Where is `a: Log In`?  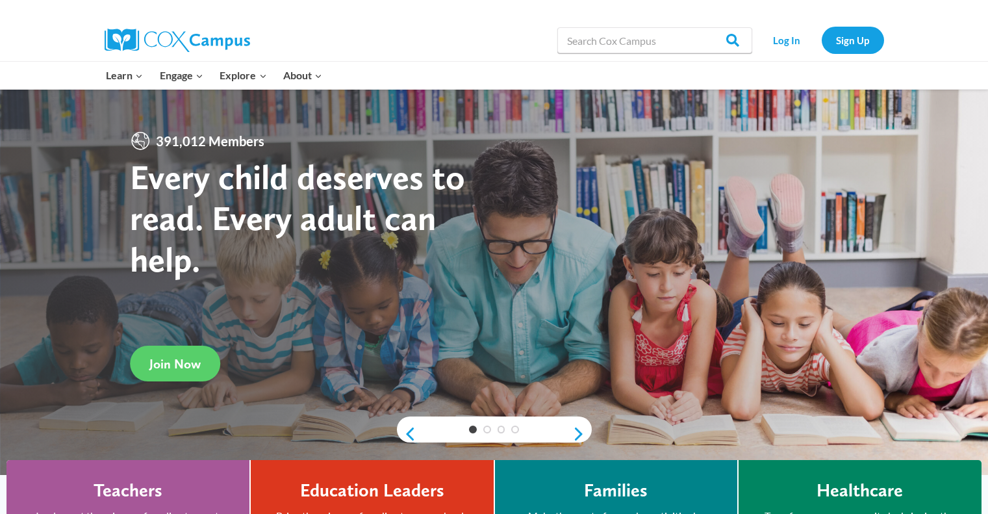 a: Log In is located at coordinates (787, 40).